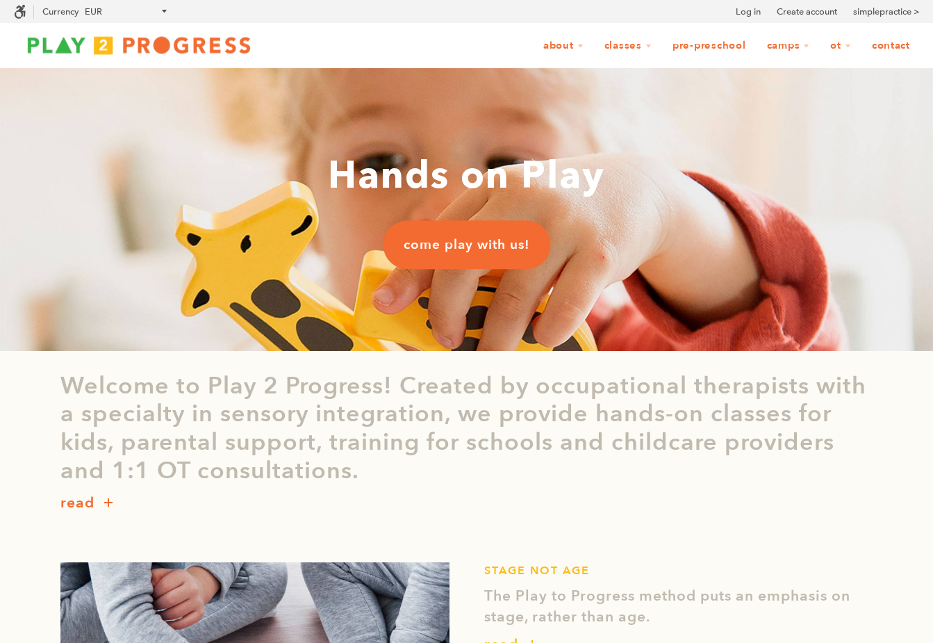  Describe the element at coordinates (466, 245) in the screenshot. I see `span: come play with us!` at that location.